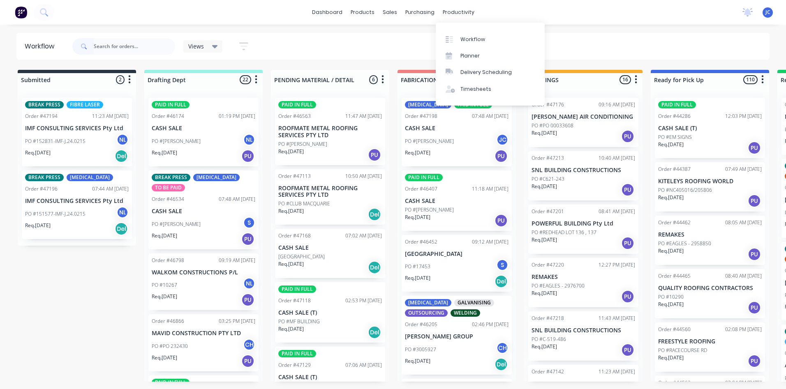 Image resolution: width=786 pixels, height=389 pixels. Describe the element at coordinates (421, 116) in the screenshot. I see `div: Order #47198` at that location.